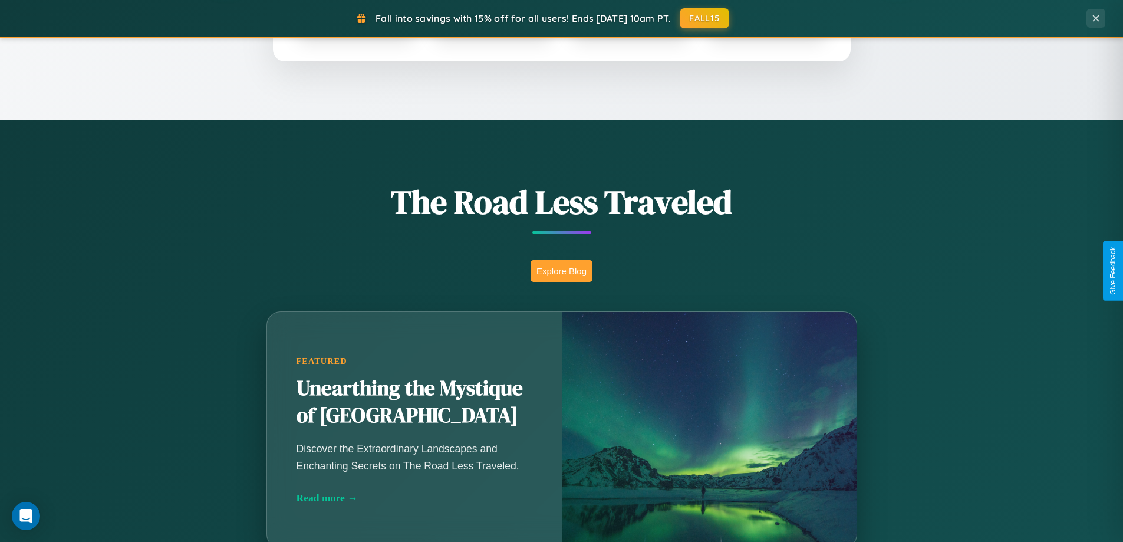 The width and height of the screenshot is (1123, 542). What do you see at coordinates (414, 497) in the screenshot?
I see `div: Read more →` at bounding box center [414, 497].